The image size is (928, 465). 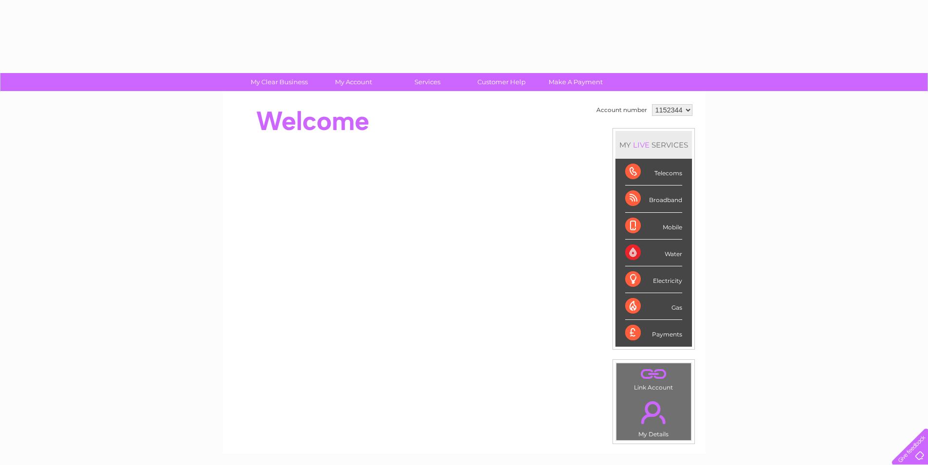 I want to click on div: Broadband, so click(x=653, y=199).